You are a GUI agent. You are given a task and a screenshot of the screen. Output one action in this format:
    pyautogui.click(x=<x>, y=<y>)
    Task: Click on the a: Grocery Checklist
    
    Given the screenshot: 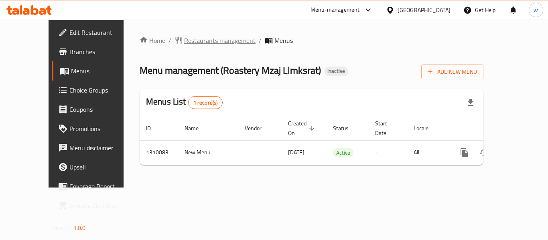 What is the action you would take?
    pyautogui.click(x=96, y=206)
    